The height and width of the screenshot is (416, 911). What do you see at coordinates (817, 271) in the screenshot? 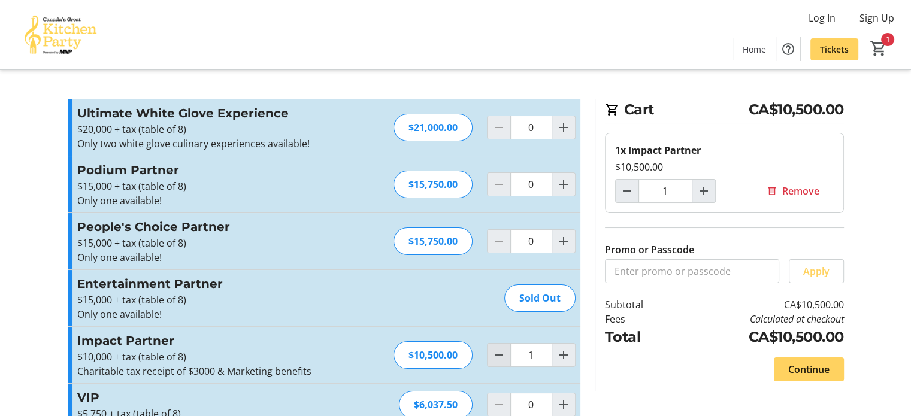
I see `button: Apply` at bounding box center [817, 271].